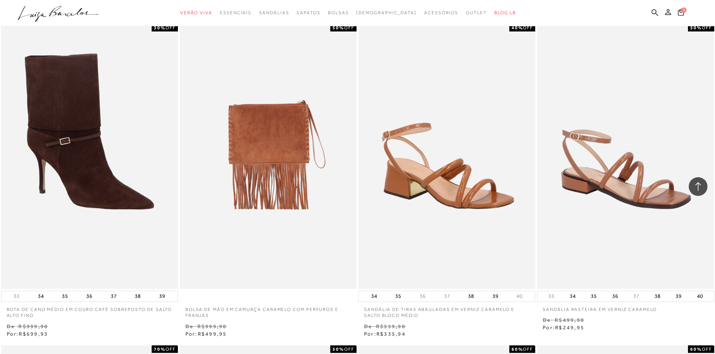  Describe the element at coordinates (89, 156) in the screenshot. I see `img: BOTA DE CANO MÉDIO EM COURO CAFÉ SOBREPOSTO DE SALTO ALTO FINO` at that location.